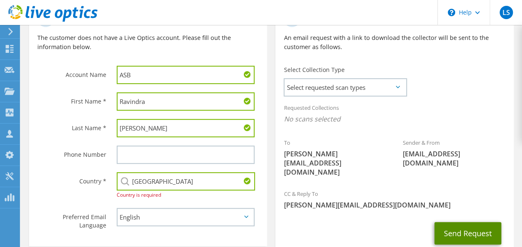 The image size is (522, 247). Describe the element at coordinates (148, 42) in the screenshot. I see `p: The customer does not have a Live Optics account. Please fill out the information below.` at that location.